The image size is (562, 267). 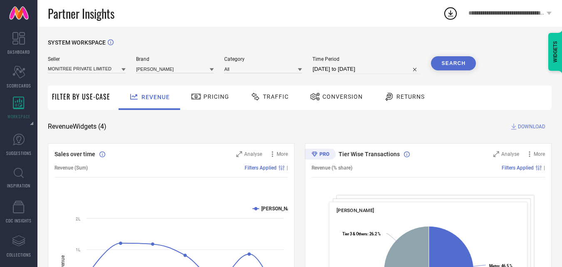 What do you see at coordinates (367, 59) in the screenshot?
I see `span: Time Period` at bounding box center [367, 59].